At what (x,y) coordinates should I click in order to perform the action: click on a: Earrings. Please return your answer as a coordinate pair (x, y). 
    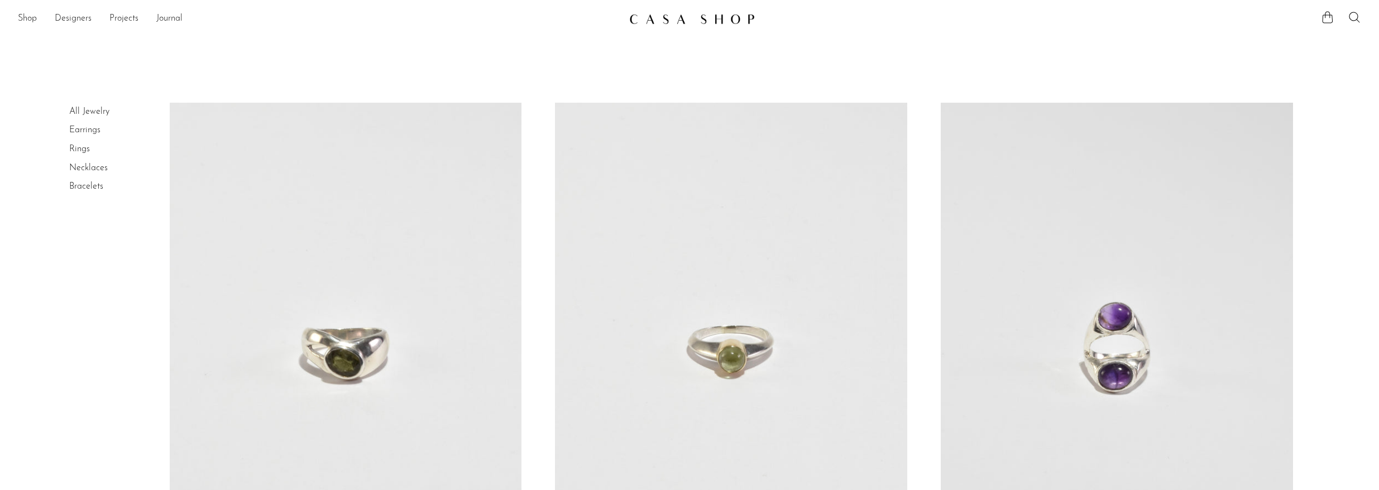
    Looking at the image, I should click on (85, 130).